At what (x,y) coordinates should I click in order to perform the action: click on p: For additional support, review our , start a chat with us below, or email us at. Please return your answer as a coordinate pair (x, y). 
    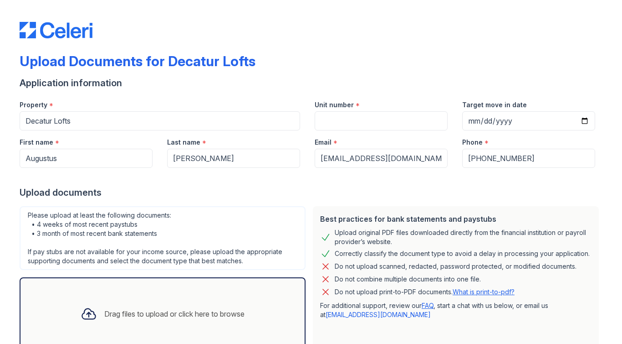
    Looking at the image, I should click on (456, 310).